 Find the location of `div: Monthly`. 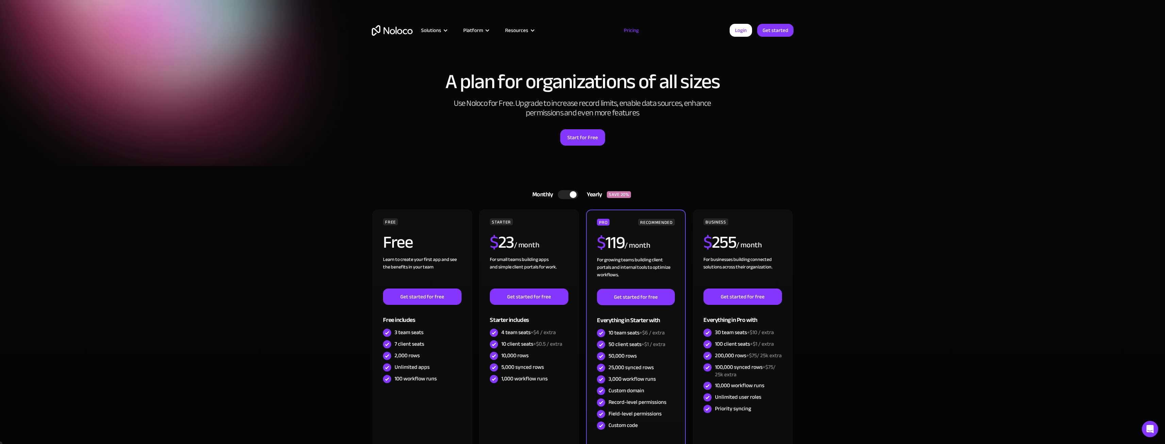

div: Monthly is located at coordinates (541, 195).